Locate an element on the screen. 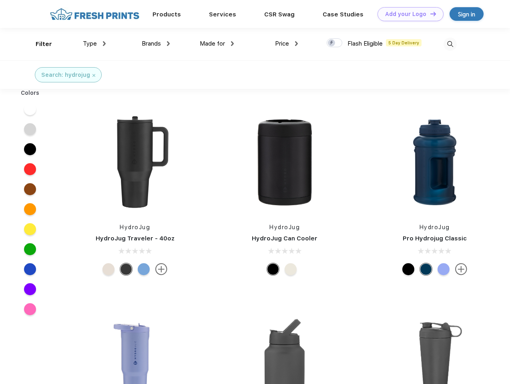 The image size is (510, 384). a: Sign in is located at coordinates (466, 14).